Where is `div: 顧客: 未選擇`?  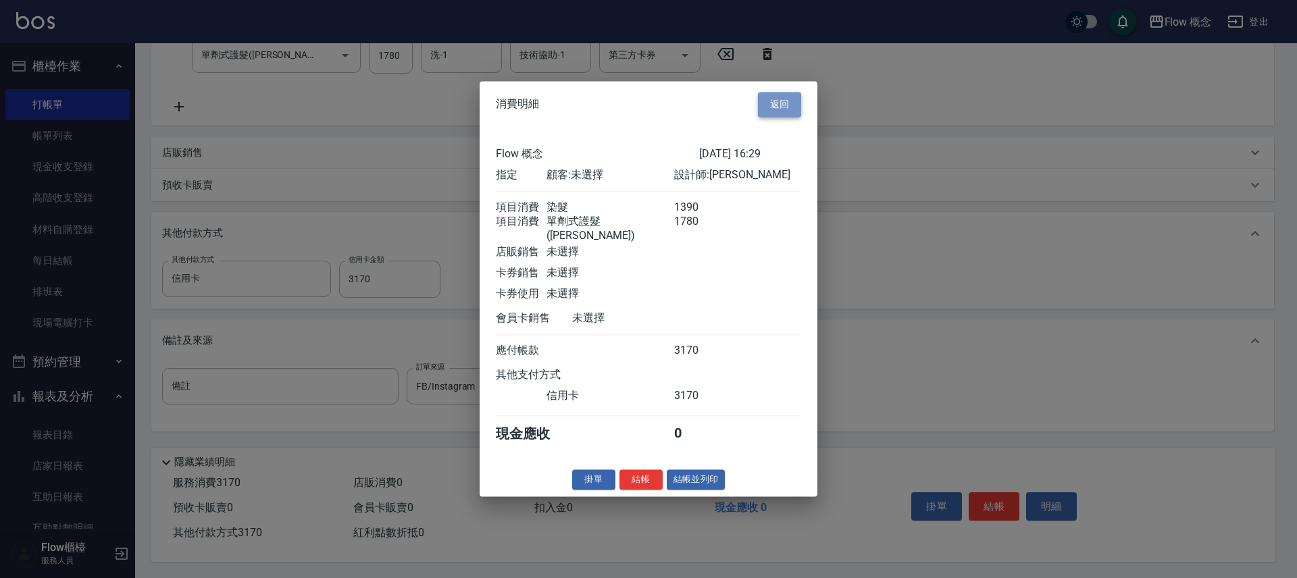 div: 顧客: 未選擇 is located at coordinates (610, 175).